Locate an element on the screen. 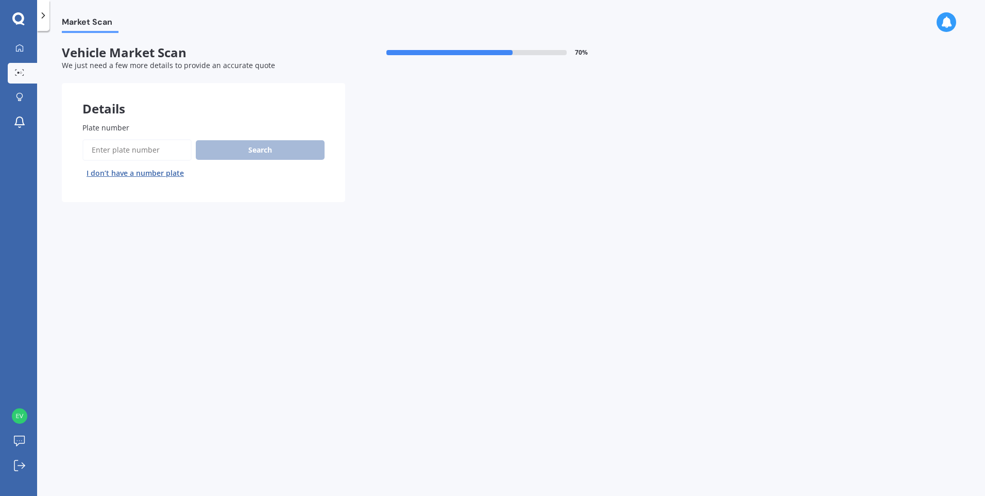  div: Details is located at coordinates (204, 98).